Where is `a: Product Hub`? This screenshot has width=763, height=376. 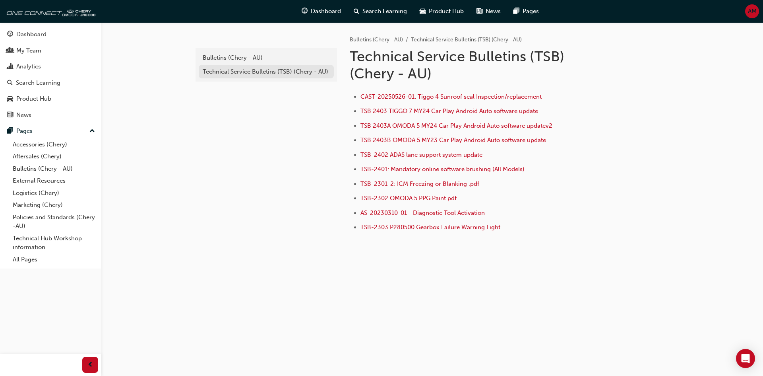
a: Product Hub is located at coordinates (50, 99).